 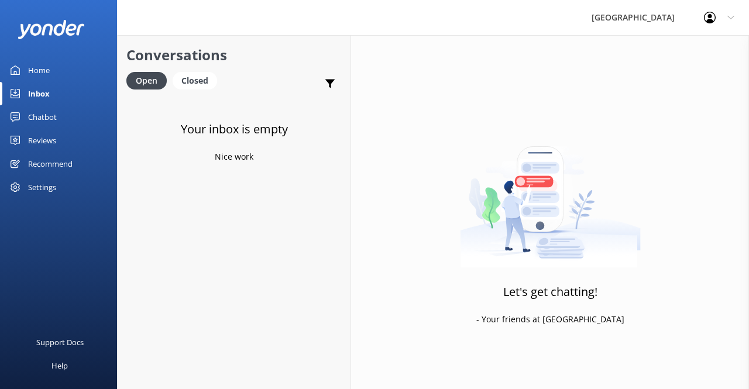 What do you see at coordinates (42, 140) in the screenshot?
I see `div: Reviews` at bounding box center [42, 140].